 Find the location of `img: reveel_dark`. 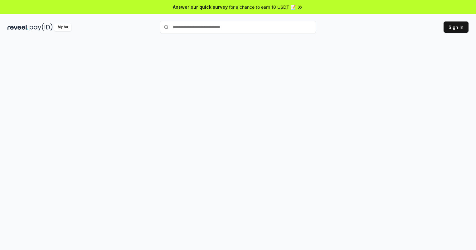

img: reveel_dark is located at coordinates (18, 27).